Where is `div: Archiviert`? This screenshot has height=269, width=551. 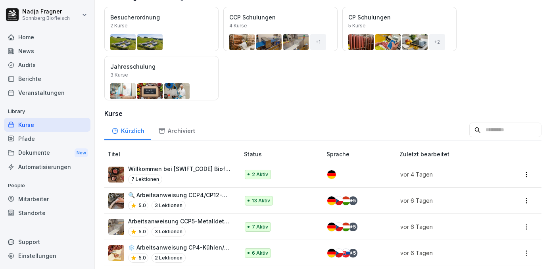 div: Archiviert is located at coordinates (176, 130).